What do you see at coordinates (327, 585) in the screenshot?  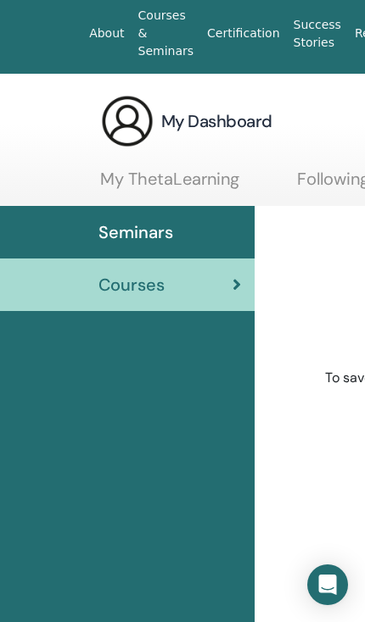 I see `div: Open Intercom Messenger` at bounding box center [327, 585].